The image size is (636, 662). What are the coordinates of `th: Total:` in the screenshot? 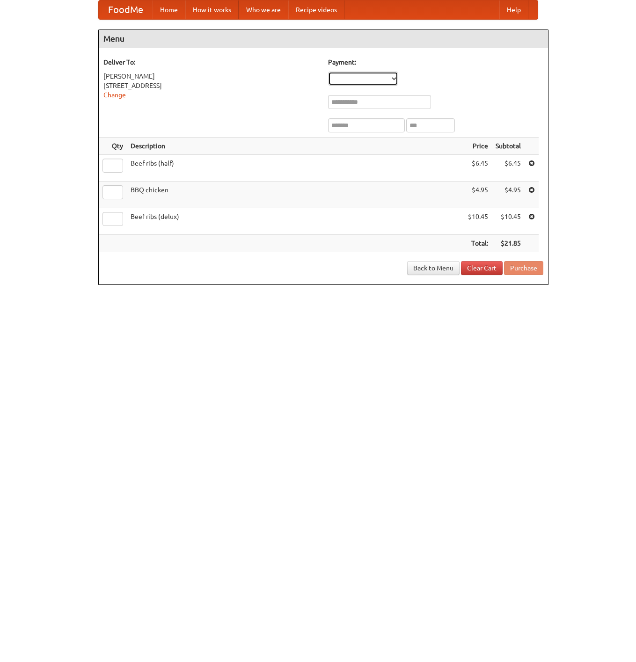 It's located at (478, 243).